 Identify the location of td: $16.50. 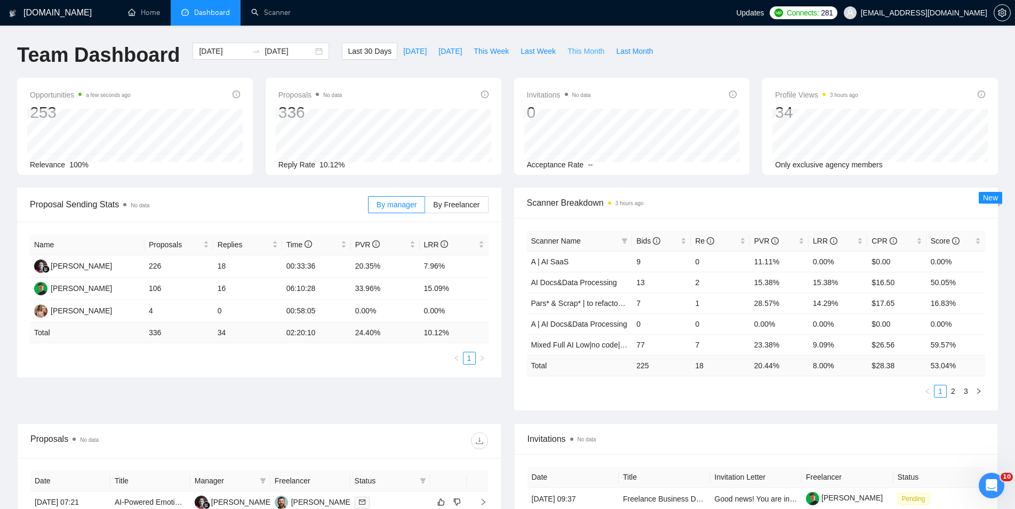
(896, 282).